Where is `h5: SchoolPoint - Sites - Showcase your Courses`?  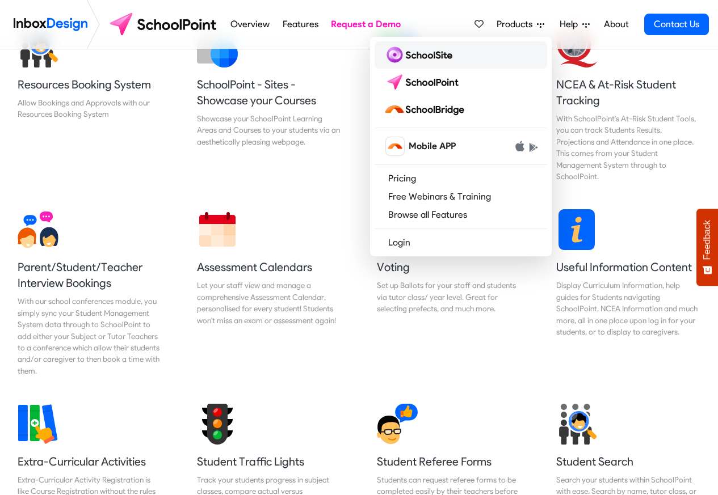 h5: SchoolPoint - Sites - Showcase your Courses is located at coordinates (269, 93).